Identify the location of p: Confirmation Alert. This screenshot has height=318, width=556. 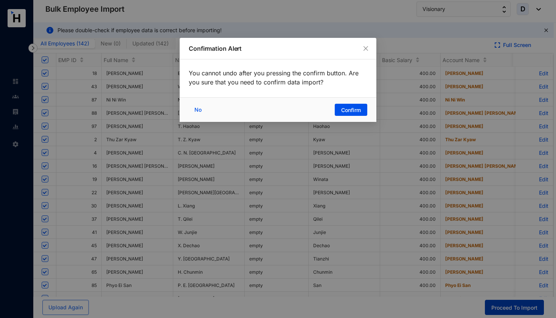
(278, 48).